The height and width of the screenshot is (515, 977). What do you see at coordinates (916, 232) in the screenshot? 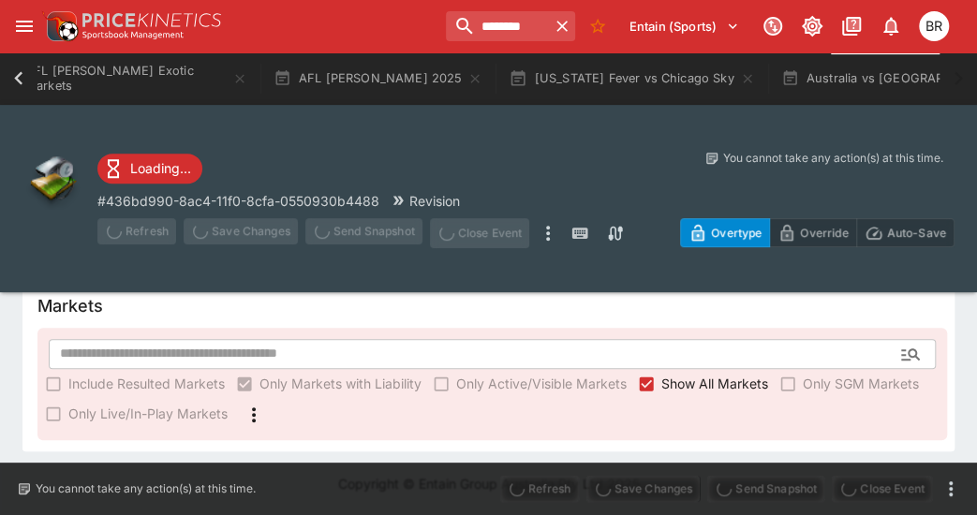
I see `p: Auto-Save` at bounding box center [916, 232].